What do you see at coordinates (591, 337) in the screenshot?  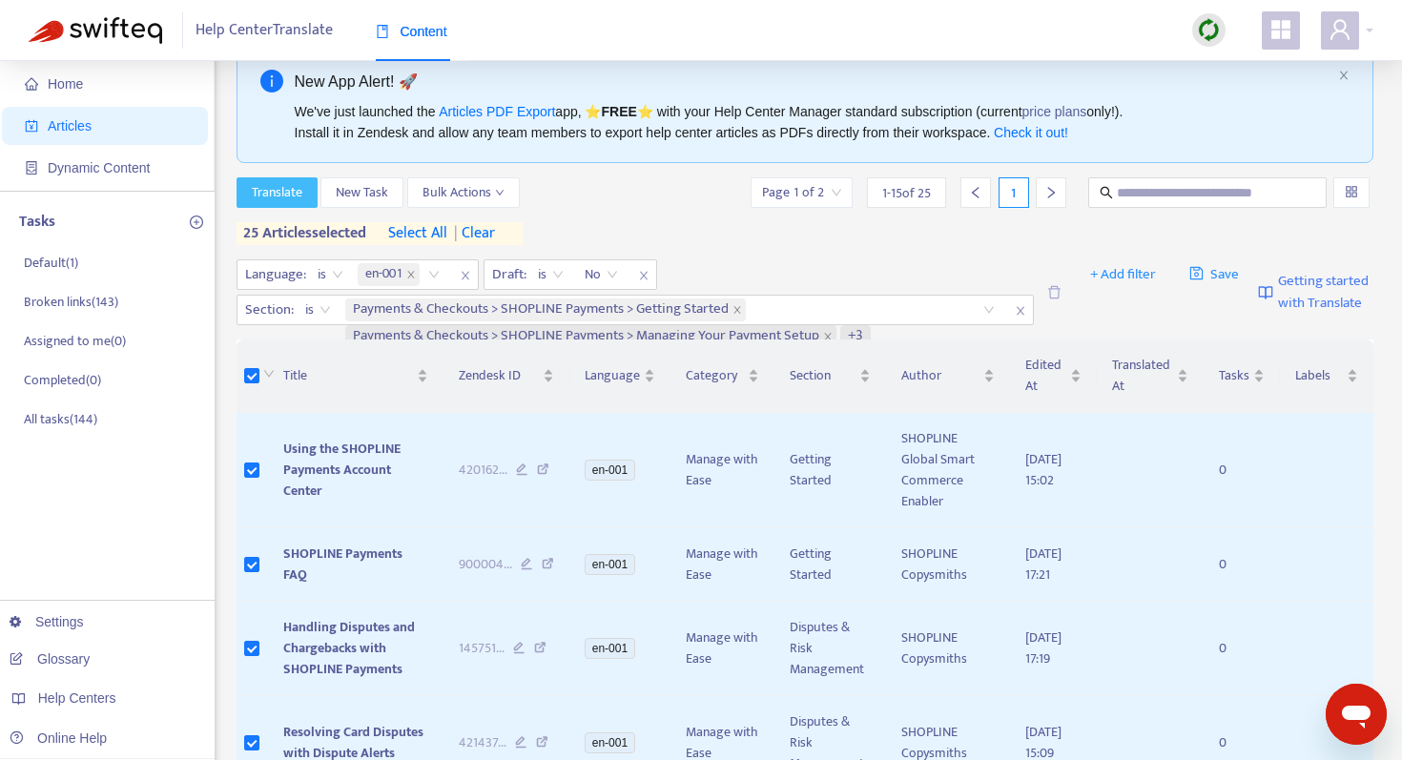 I see `span: Payments & Checkouts > SHOPLINE Payments > Managing Your Payment Setup` at bounding box center [591, 337].